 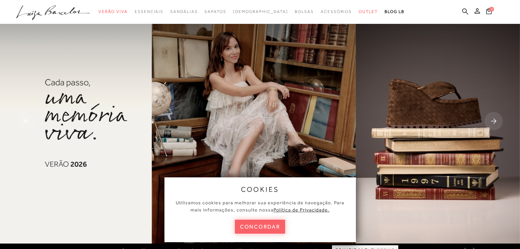 I want to click on button: concordar, so click(x=260, y=227).